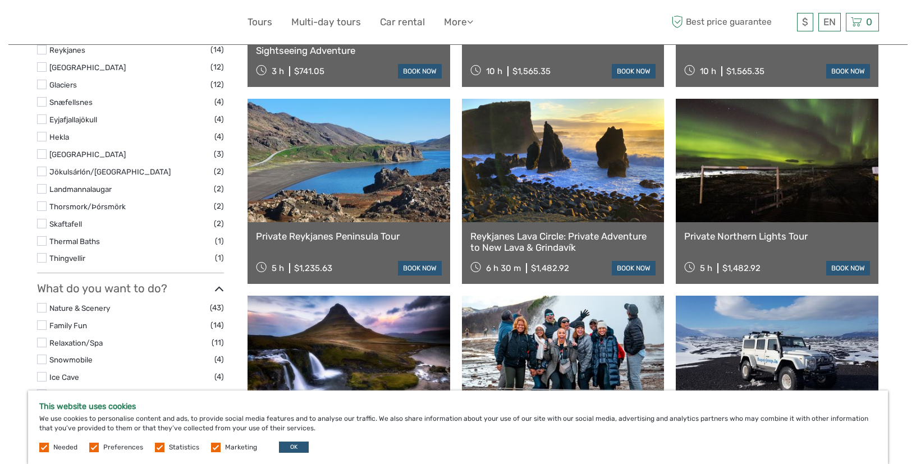 The height and width of the screenshot is (464, 916). Describe the element at coordinates (458, 407) in the screenshot. I see `h5: This website uses cookies` at that location.